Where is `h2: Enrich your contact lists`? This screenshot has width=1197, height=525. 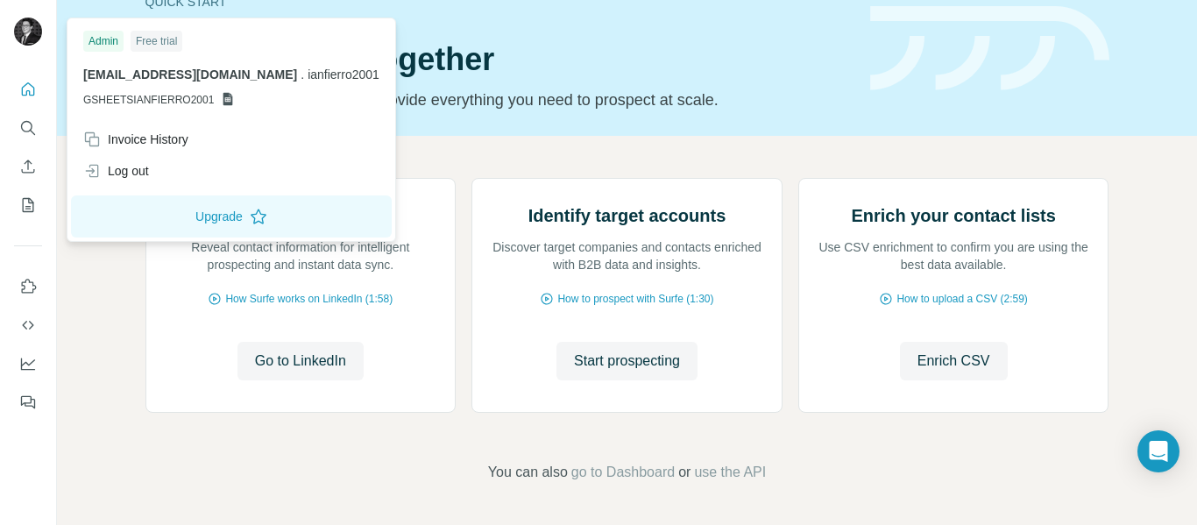
h2: Enrich your contact lists is located at coordinates (953, 216).